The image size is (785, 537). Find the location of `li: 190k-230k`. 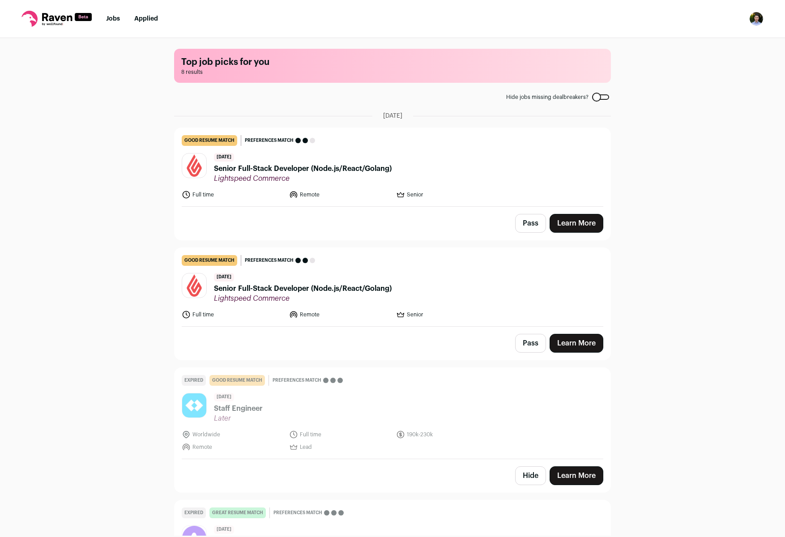

li: 190k-230k is located at coordinates (447, 435).